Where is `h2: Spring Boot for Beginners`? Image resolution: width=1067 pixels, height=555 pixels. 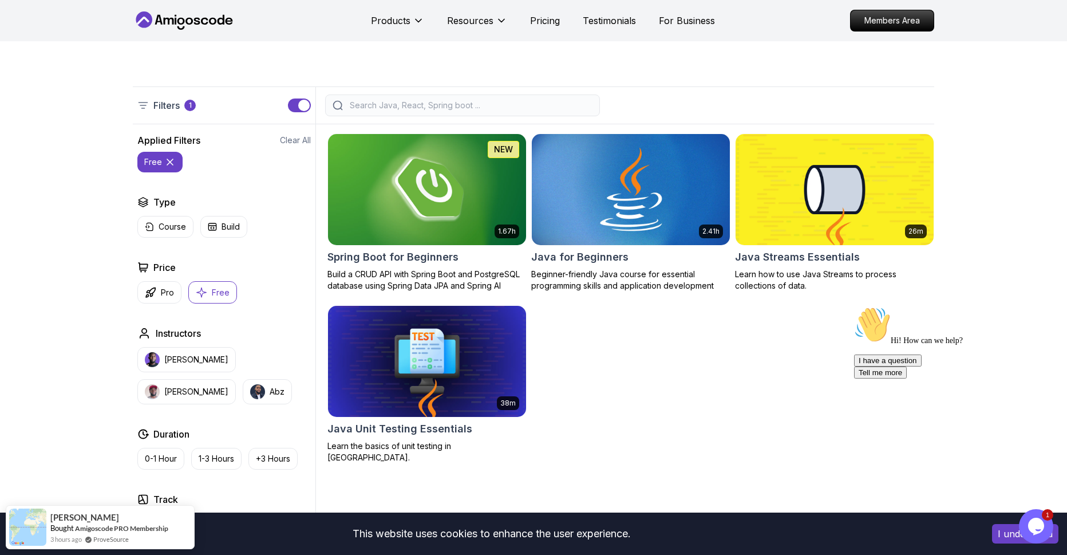
h2: Spring Boot for Beginners is located at coordinates (393, 257).